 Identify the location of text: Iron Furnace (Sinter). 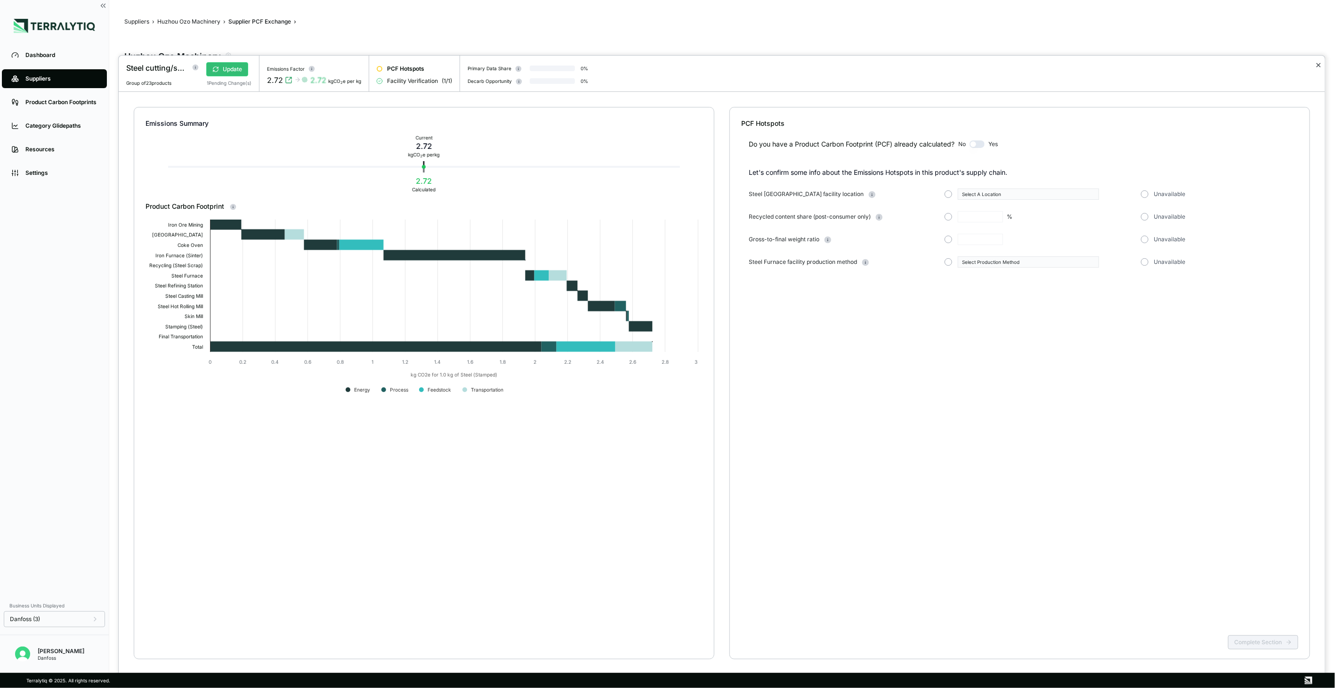
(179, 255).